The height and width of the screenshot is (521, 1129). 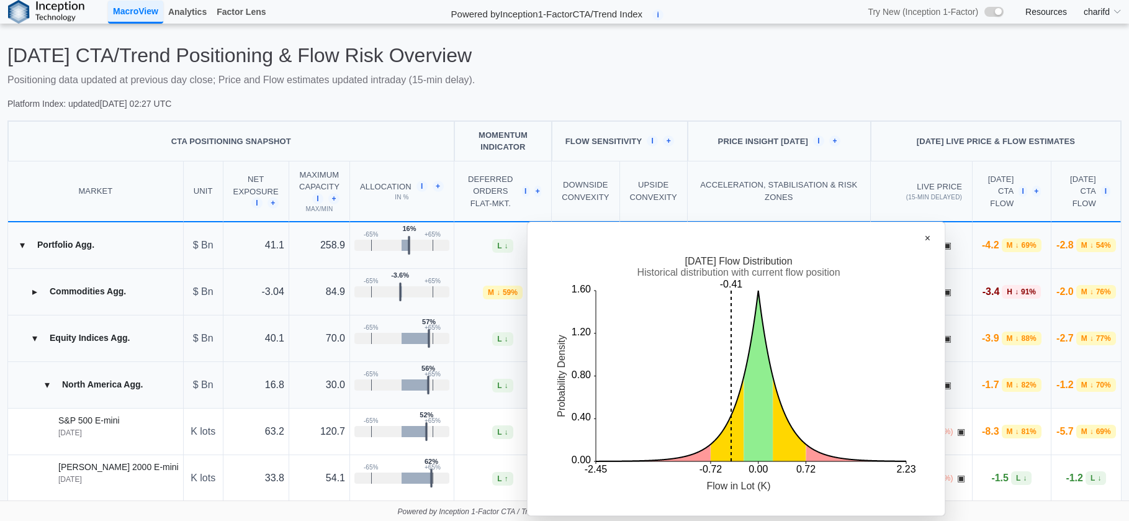 What do you see at coordinates (256, 338) in the screenshot?
I see `p: 40.1` at bounding box center [256, 338].